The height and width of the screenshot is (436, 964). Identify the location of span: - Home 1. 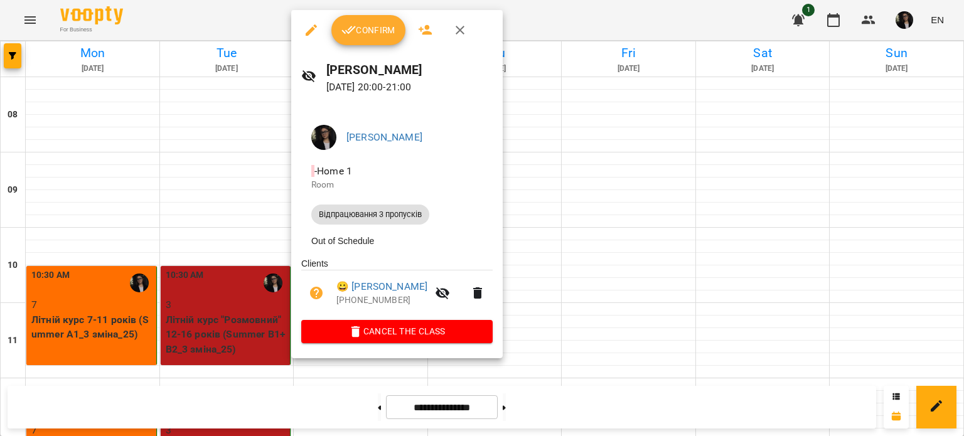
(333, 171).